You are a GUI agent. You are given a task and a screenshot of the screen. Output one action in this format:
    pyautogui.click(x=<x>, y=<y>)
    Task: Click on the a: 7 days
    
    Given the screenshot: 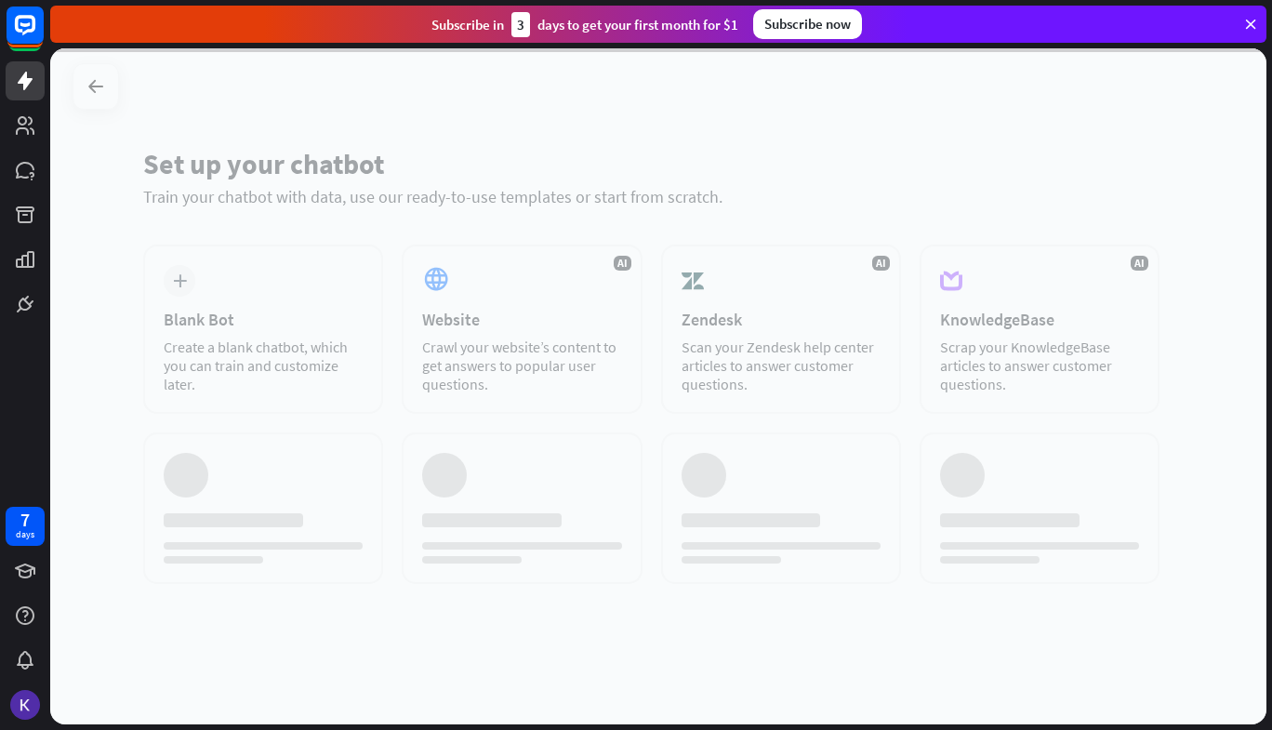 What is the action you would take?
    pyautogui.click(x=25, y=526)
    